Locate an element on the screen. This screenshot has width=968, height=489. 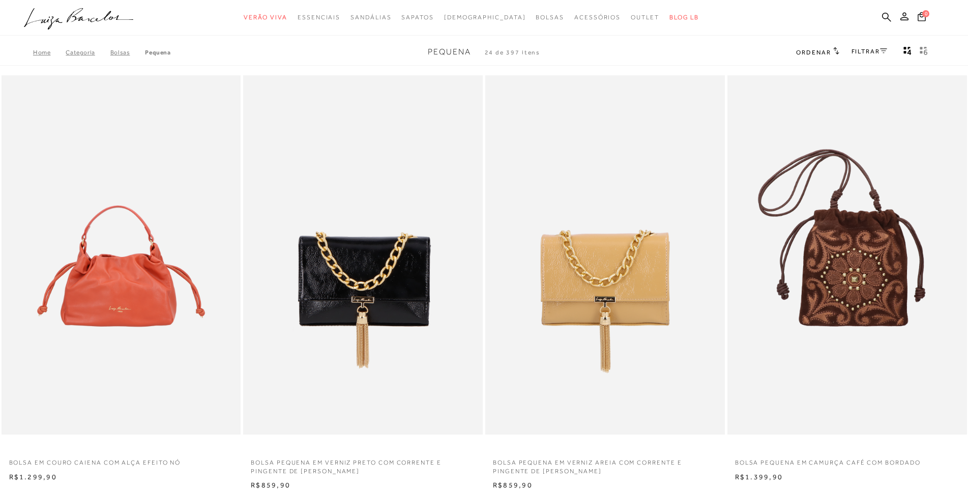
a: BOLSA EM COURO CAIENA COM ALÇA EFEITO NÓ BOLSA EM COURO CAIENA COM ALÇA EFEITO NÓ is located at coordinates (121, 255).